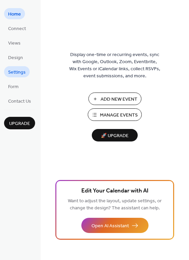  I want to click on a: Views, so click(14, 43).